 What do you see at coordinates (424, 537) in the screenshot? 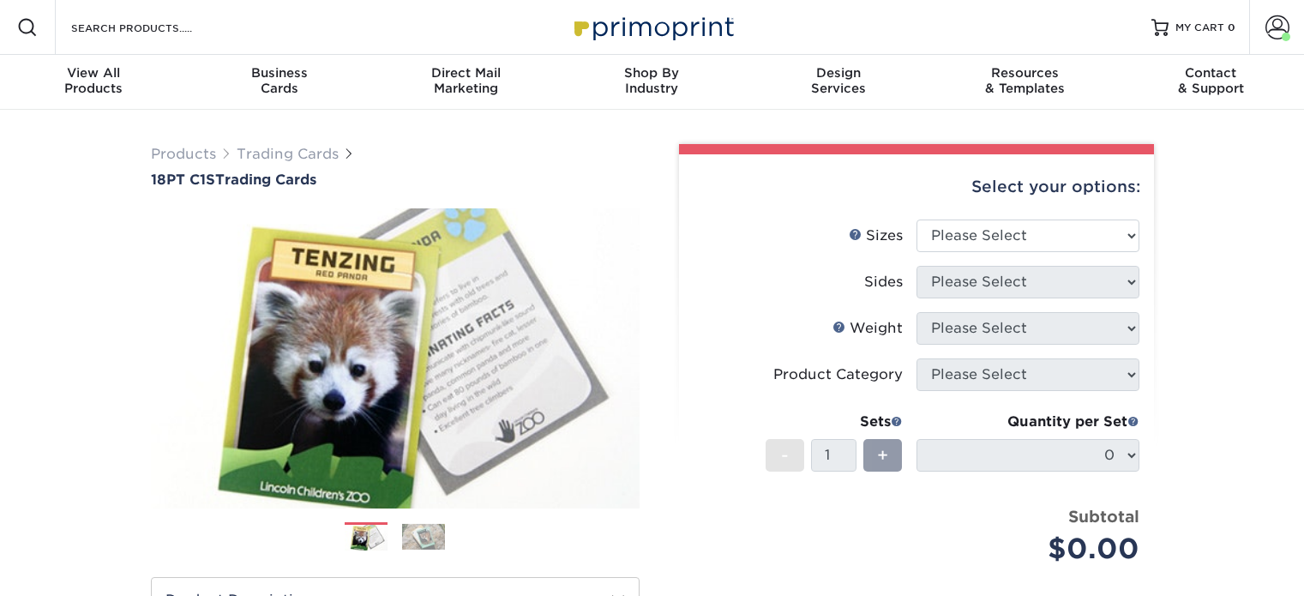
I see `img: Trading Cards 02` at bounding box center [424, 537].